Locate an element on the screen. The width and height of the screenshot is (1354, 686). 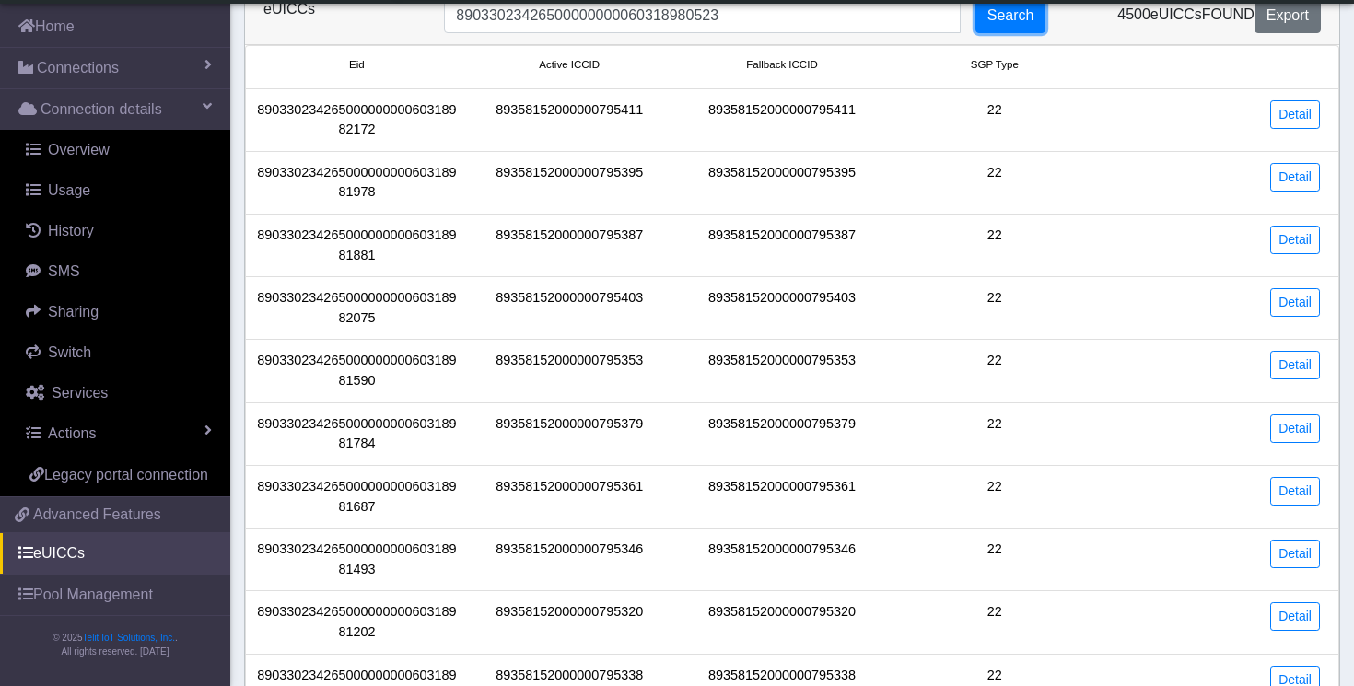
span: Active ICCID is located at coordinates (569, 64).